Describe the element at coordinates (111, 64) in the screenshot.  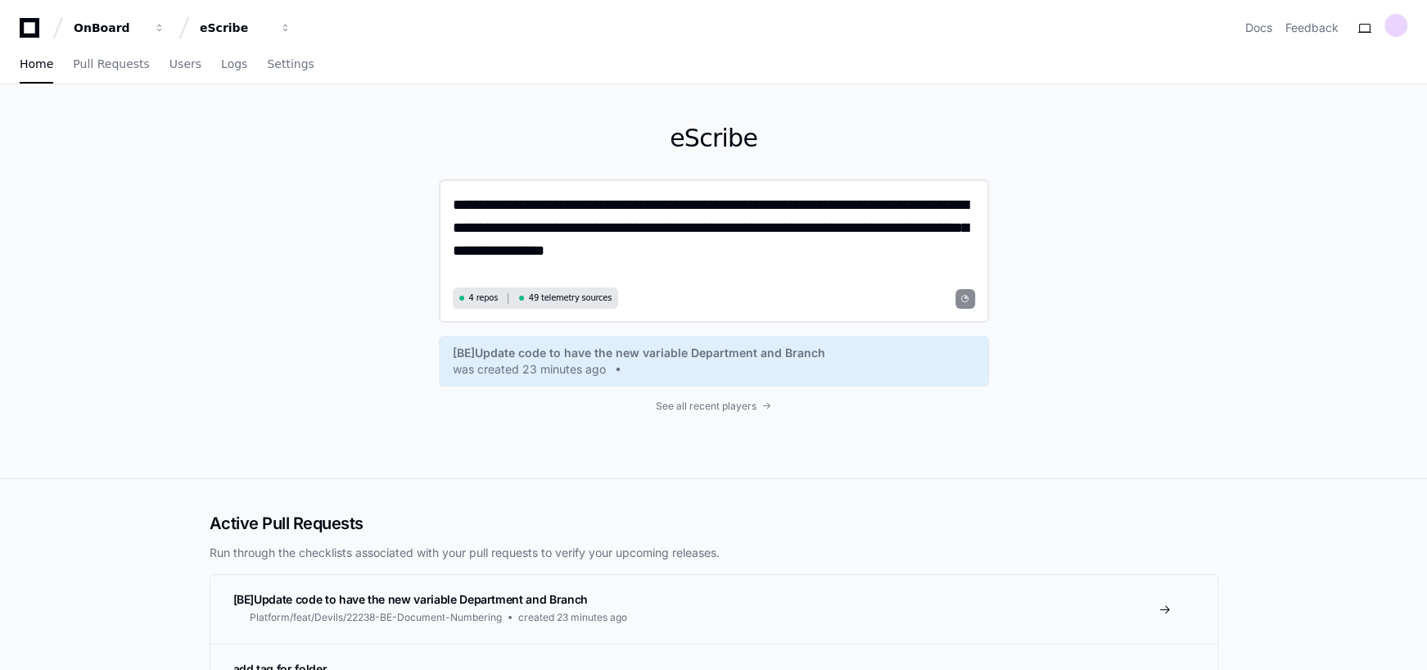
I see `span: Pull Requests` at that location.